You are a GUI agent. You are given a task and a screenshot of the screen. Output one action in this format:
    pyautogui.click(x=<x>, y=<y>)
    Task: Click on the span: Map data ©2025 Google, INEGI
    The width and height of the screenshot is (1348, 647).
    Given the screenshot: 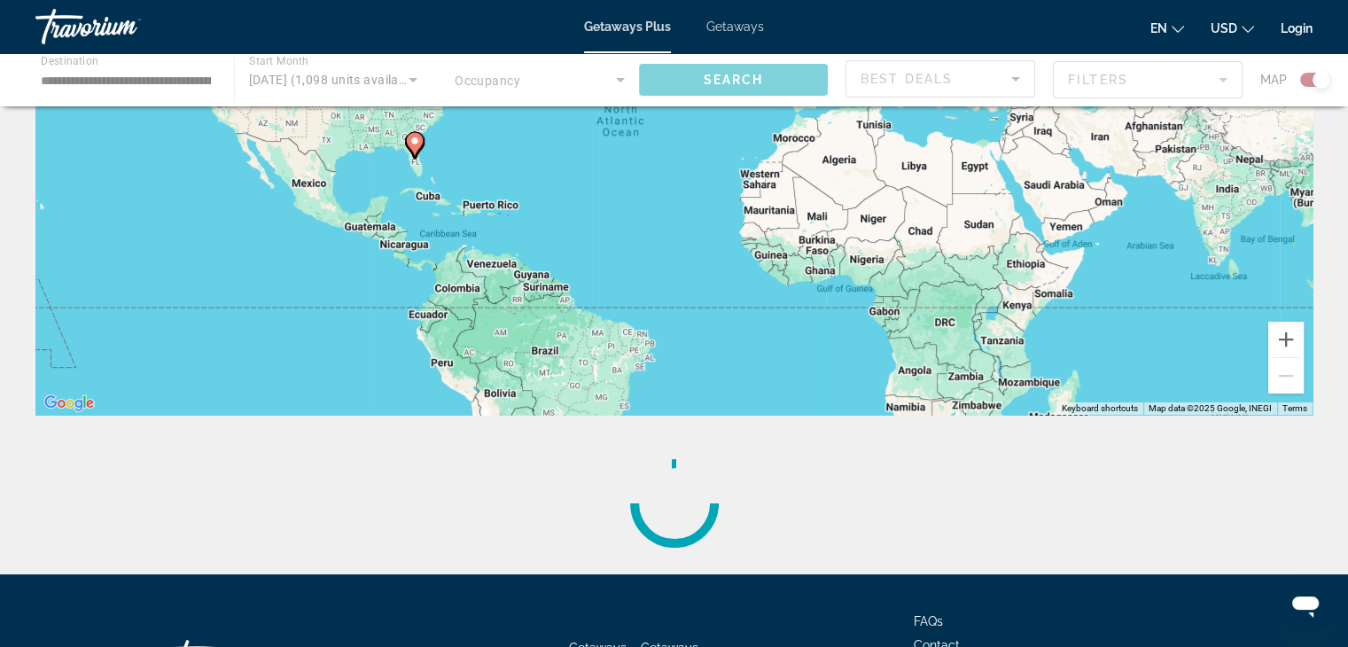 What is the action you would take?
    pyautogui.click(x=1210, y=408)
    